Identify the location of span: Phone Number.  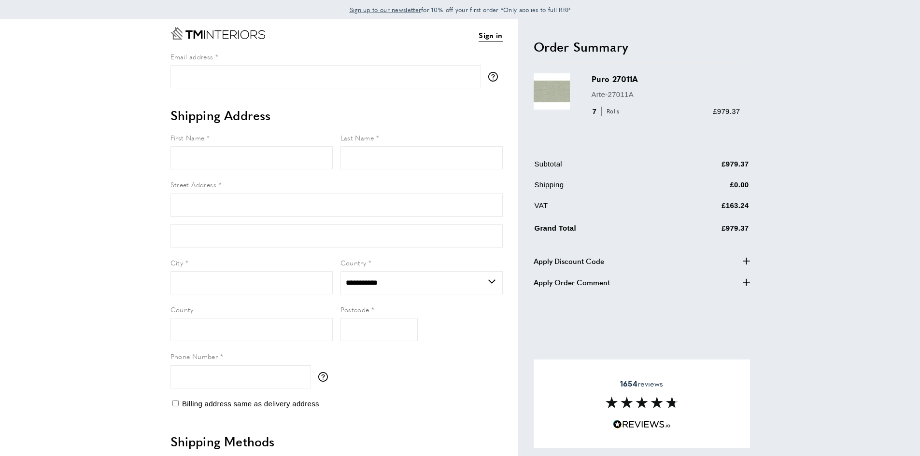
(194, 356).